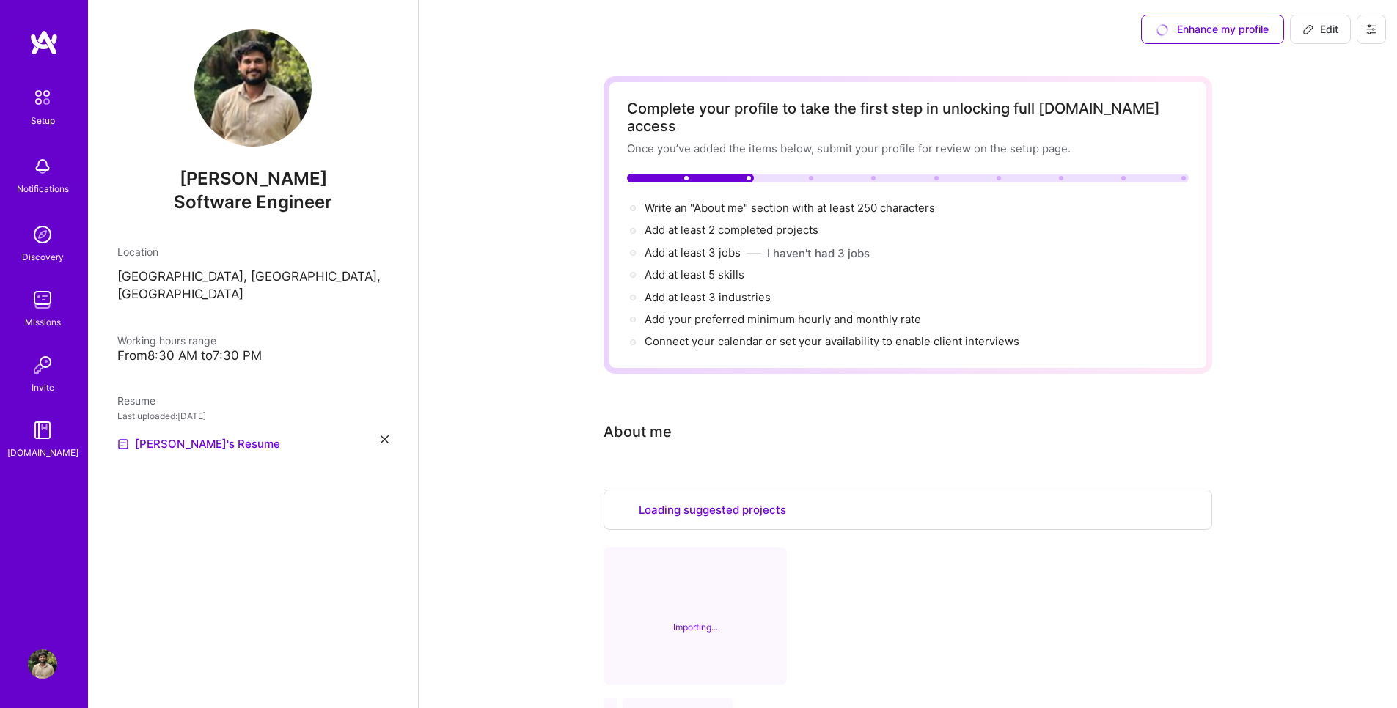  Describe the element at coordinates (44, 43) in the screenshot. I see `img: logo` at that location.